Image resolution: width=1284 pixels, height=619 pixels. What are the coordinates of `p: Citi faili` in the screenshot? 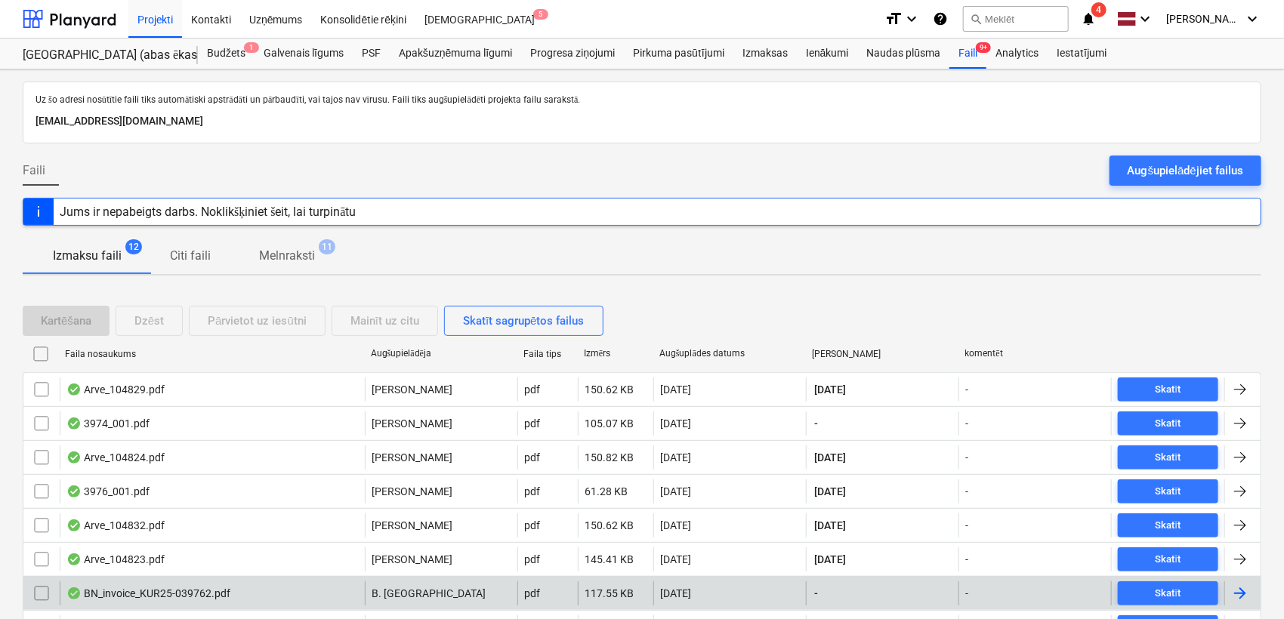 It's located at (190, 256).